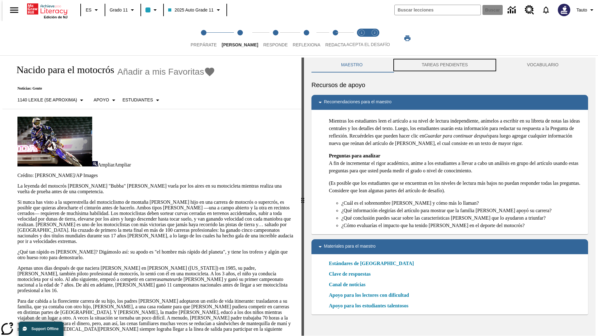 Image resolution: width=598 pixels, height=336 pixels. What do you see at coordinates (152, 10) in the screenshot?
I see `button: El color de la clase es azul claro. Cambiar el color de la clase.` at bounding box center [152, 10].